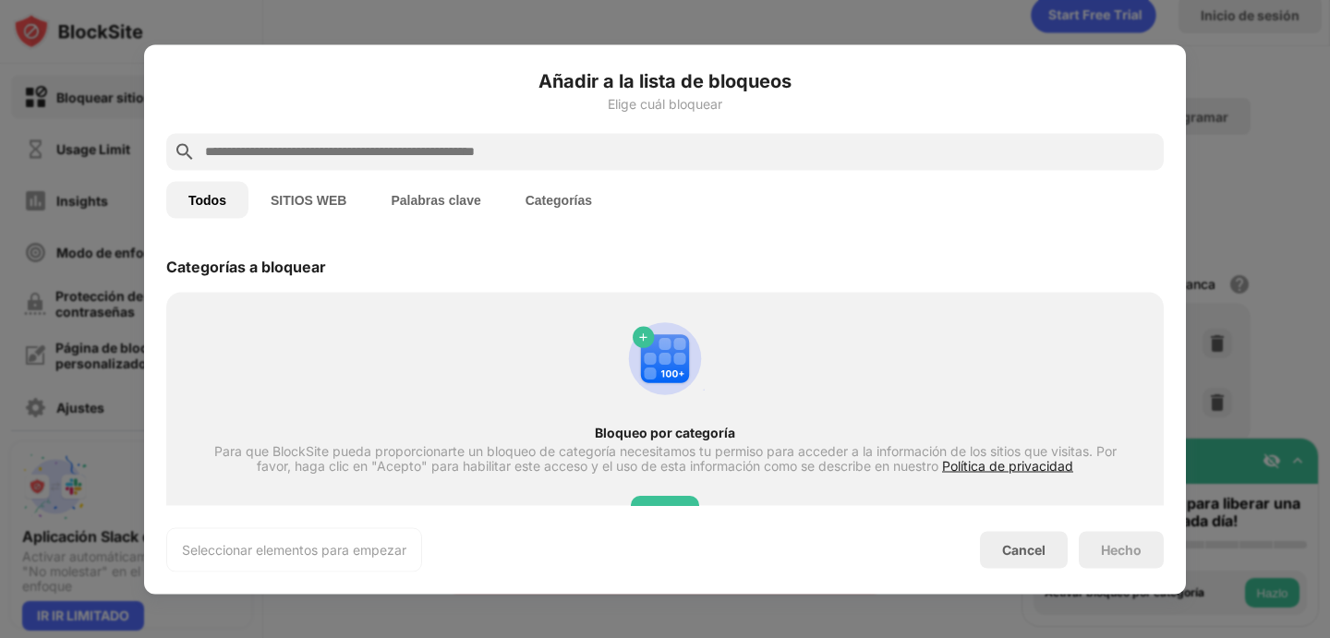  What do you see at coordinates (1121, 550) in the screenshot?
I see `div: Hecho` at bounding box center [1121, 550].